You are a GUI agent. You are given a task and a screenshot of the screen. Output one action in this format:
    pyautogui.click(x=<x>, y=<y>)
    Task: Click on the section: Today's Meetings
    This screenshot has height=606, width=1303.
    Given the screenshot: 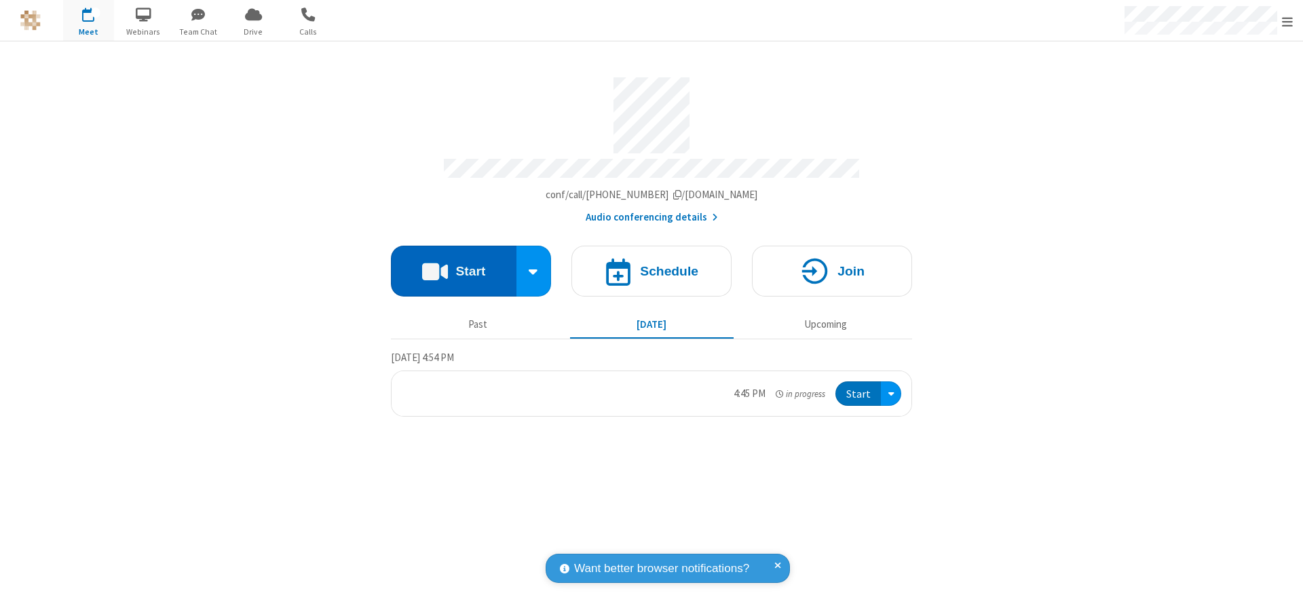 What is the action you would take?
    pyautogui.click(x=652, y=384)
    